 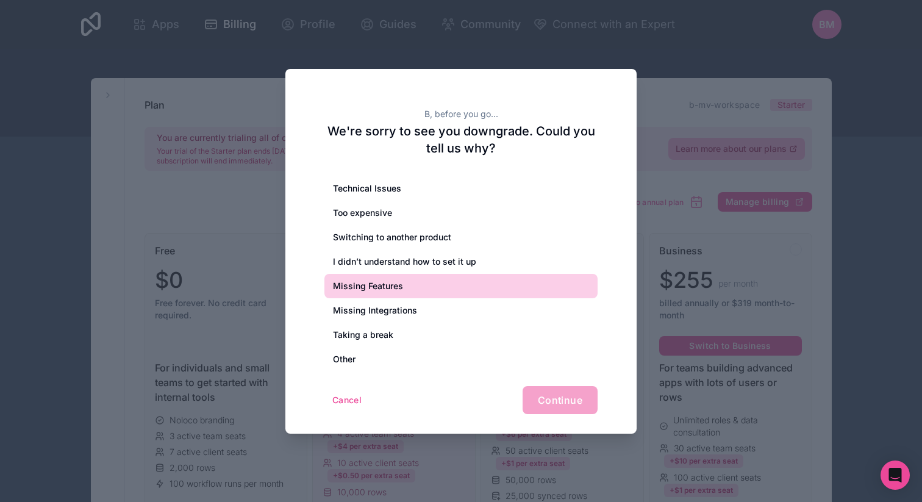 What do you see at coordinates (347, 400) in the screenshot?
I see `button: Cancel` at bounding box center [347, 400].